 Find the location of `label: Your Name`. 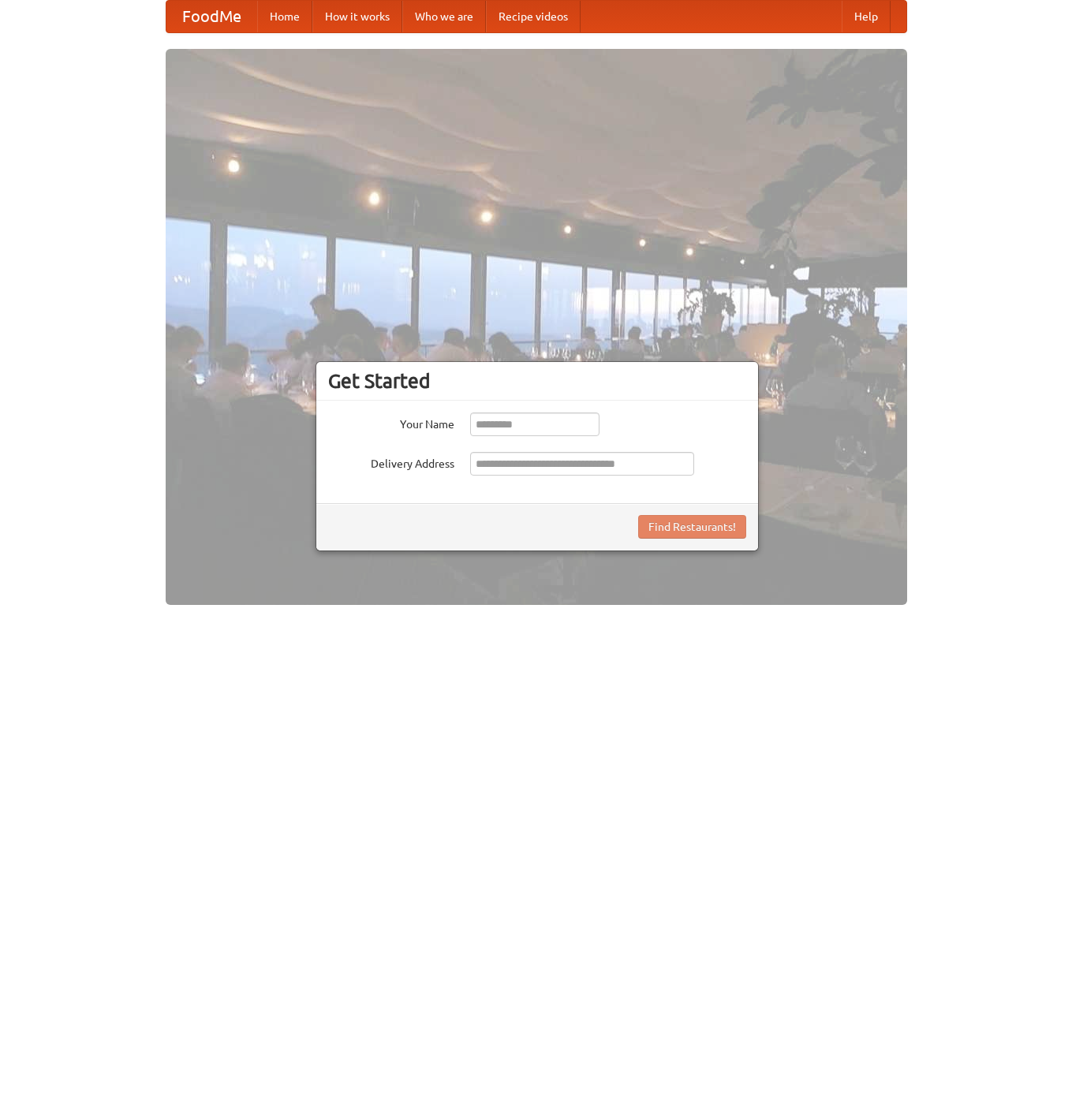

label: Your Name is located at coordinates (391, 422).